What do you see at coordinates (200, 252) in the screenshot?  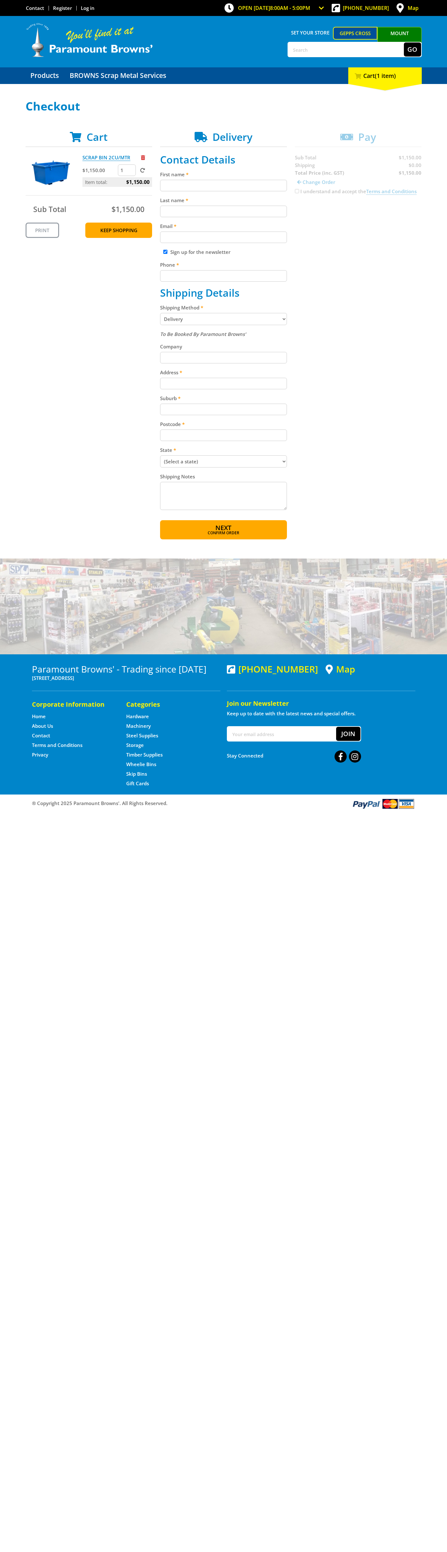 I see `label: Sign up for the newsletter` at bounding box center [200, 252].